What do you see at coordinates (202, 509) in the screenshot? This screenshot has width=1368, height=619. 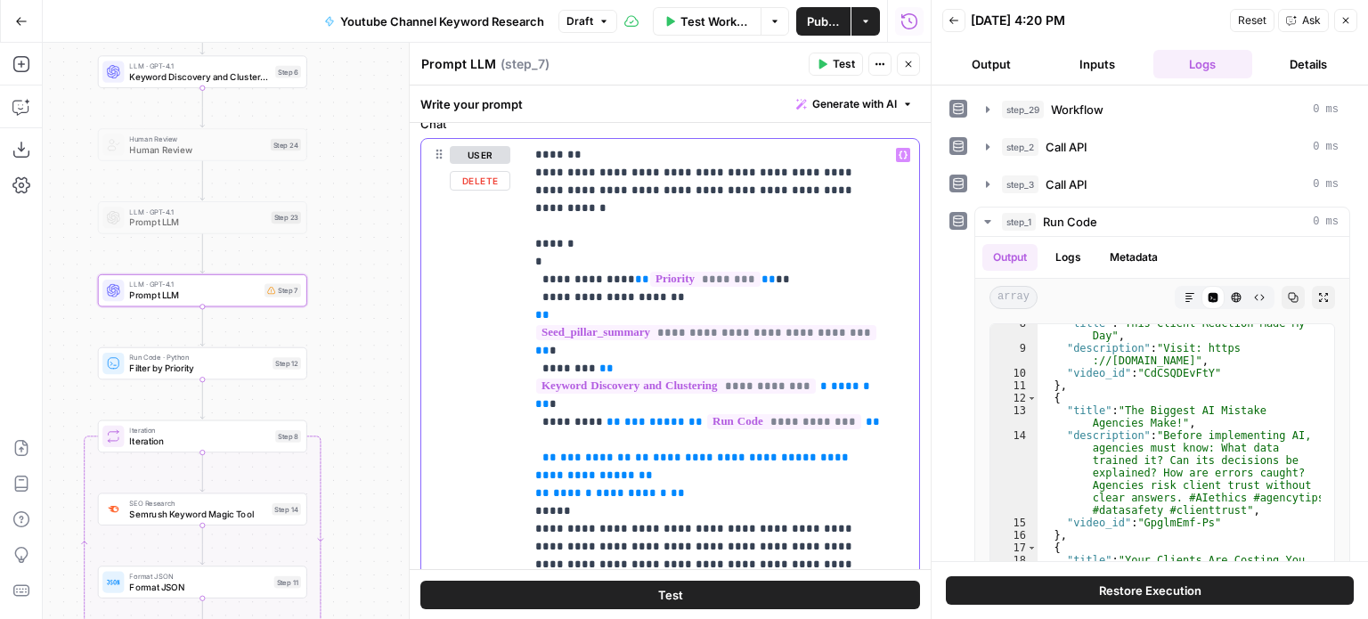 I see `div: SEO ResearchSemrush Keyword Magic ToolStep 14` at bounding box center [202, 509].